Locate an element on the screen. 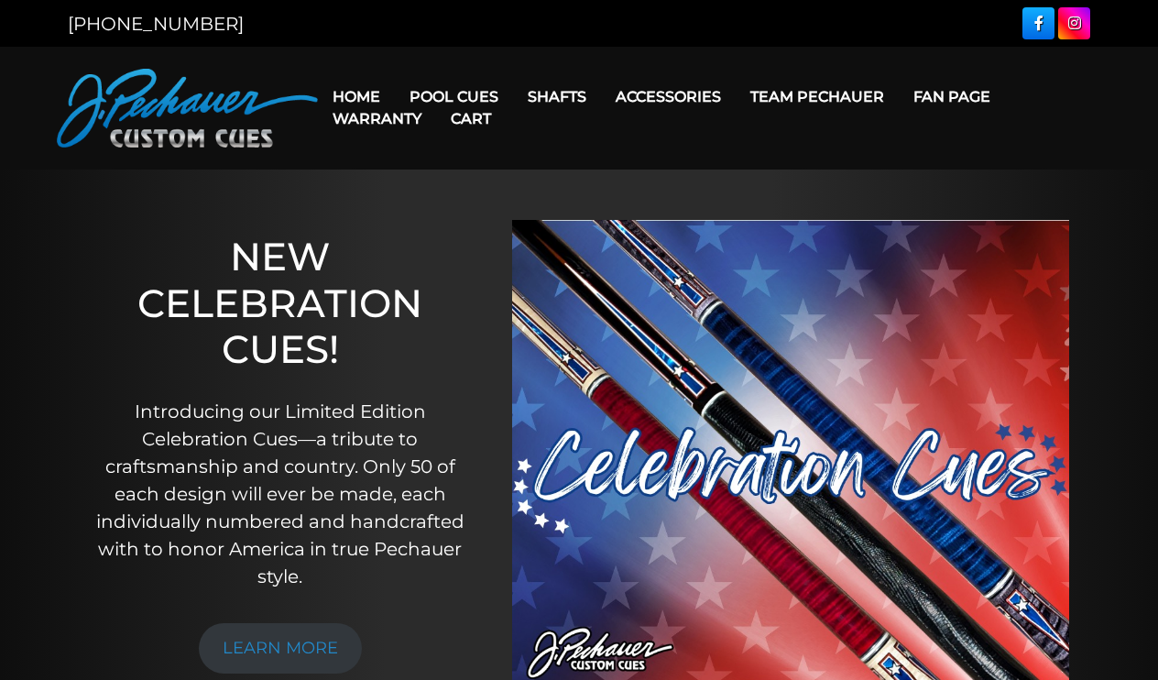 The image size is (1158, 680). a: Home is located at coordinates (356, 96).